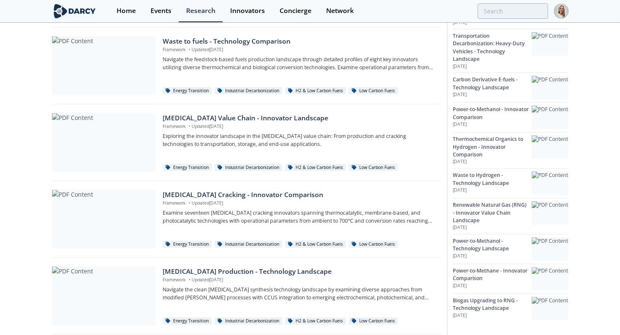 The width and height of the screenshot is (620, 335). Describe the element at coordinates (492, 275) in the screenshot. I see `div: Power-to-Methane - Innovator Comparison` at that location.